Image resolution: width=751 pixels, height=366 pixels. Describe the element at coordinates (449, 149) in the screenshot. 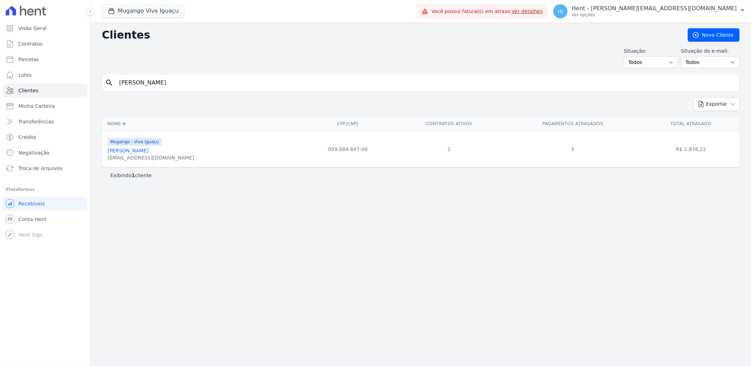

I see `td: 1` at that location.